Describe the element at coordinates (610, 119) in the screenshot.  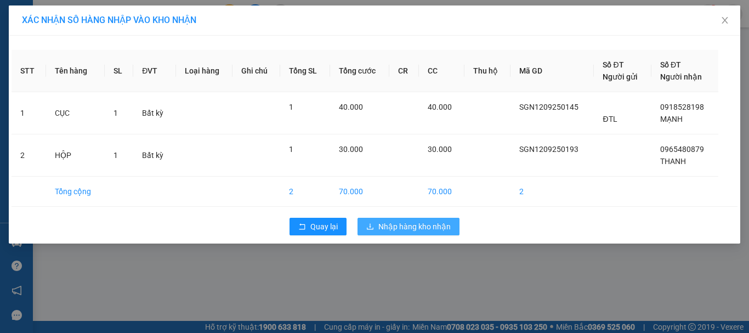
I see `span: ĐTL` at that location.